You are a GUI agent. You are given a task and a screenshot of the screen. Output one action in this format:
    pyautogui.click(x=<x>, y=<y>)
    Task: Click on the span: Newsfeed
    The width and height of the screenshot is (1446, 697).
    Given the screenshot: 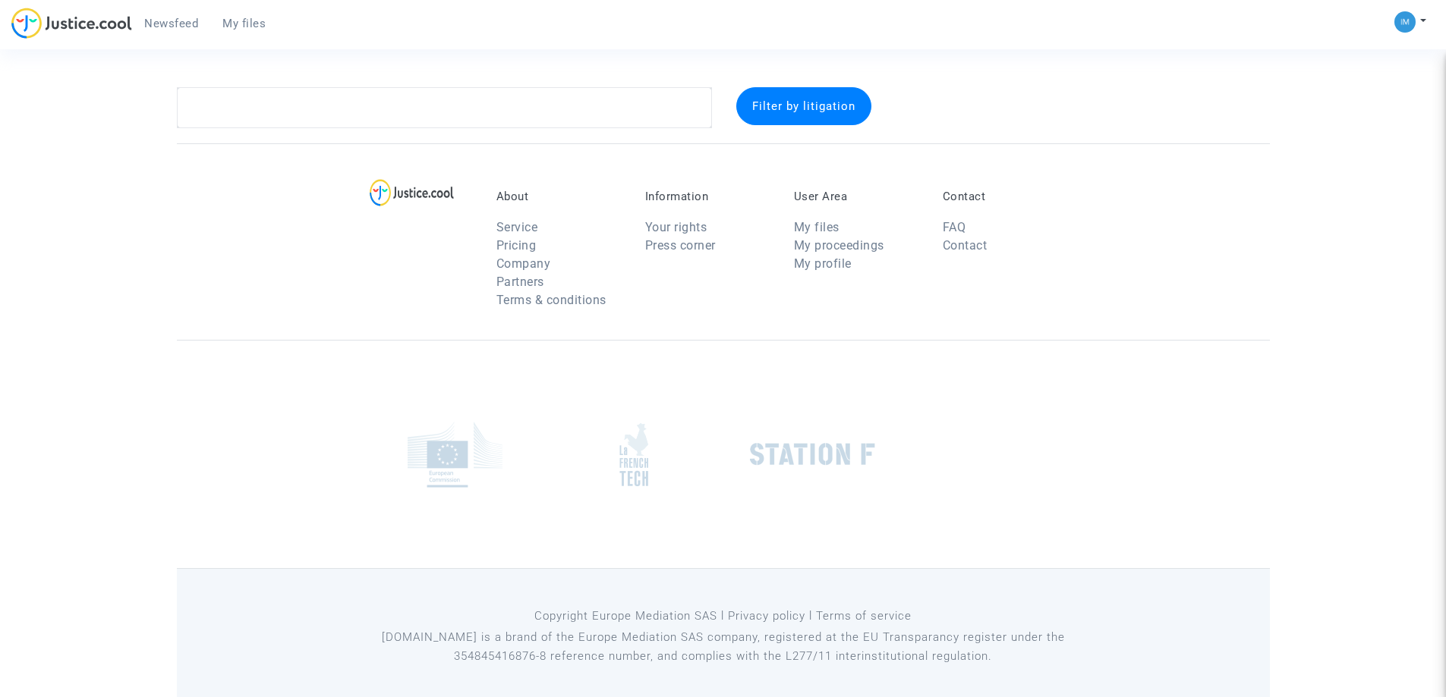 What is the action you would take?
    pyautogui.click(x=171, y=24)
    